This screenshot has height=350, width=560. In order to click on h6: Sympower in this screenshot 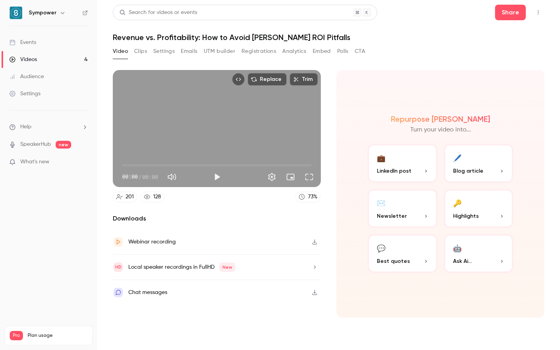, I will do `click(42, 13)`.